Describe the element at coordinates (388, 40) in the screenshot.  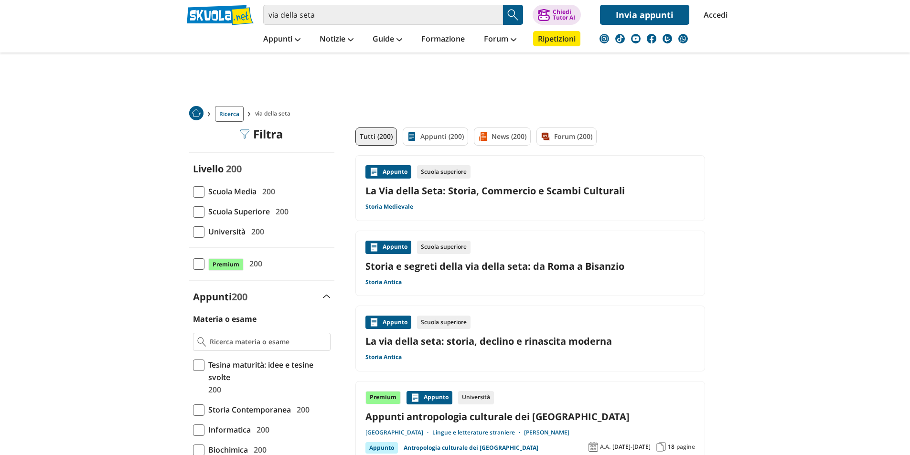
I see `a: Guide` at that location.